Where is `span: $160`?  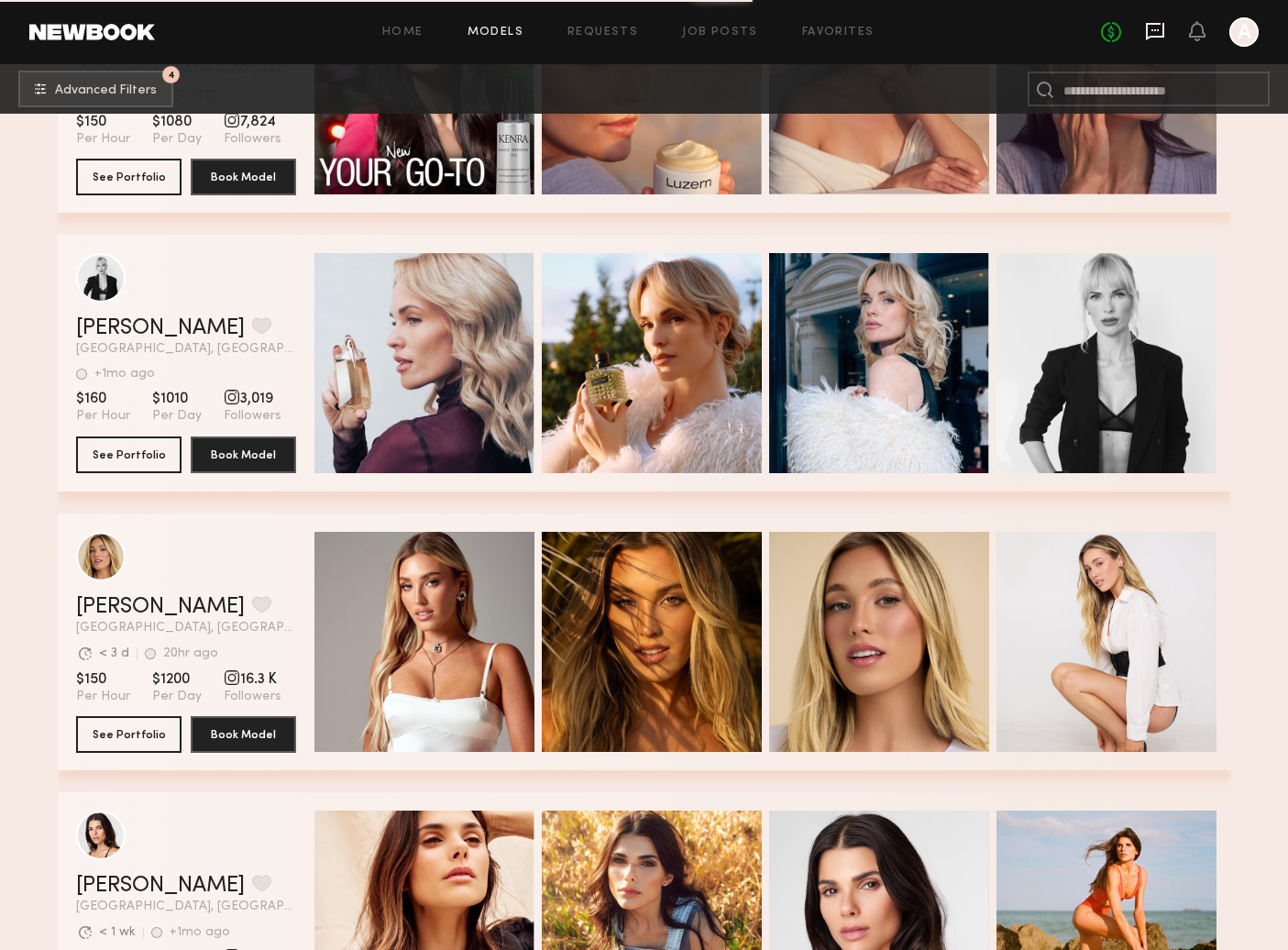 span: $160 is located at coordinates (103, 399).